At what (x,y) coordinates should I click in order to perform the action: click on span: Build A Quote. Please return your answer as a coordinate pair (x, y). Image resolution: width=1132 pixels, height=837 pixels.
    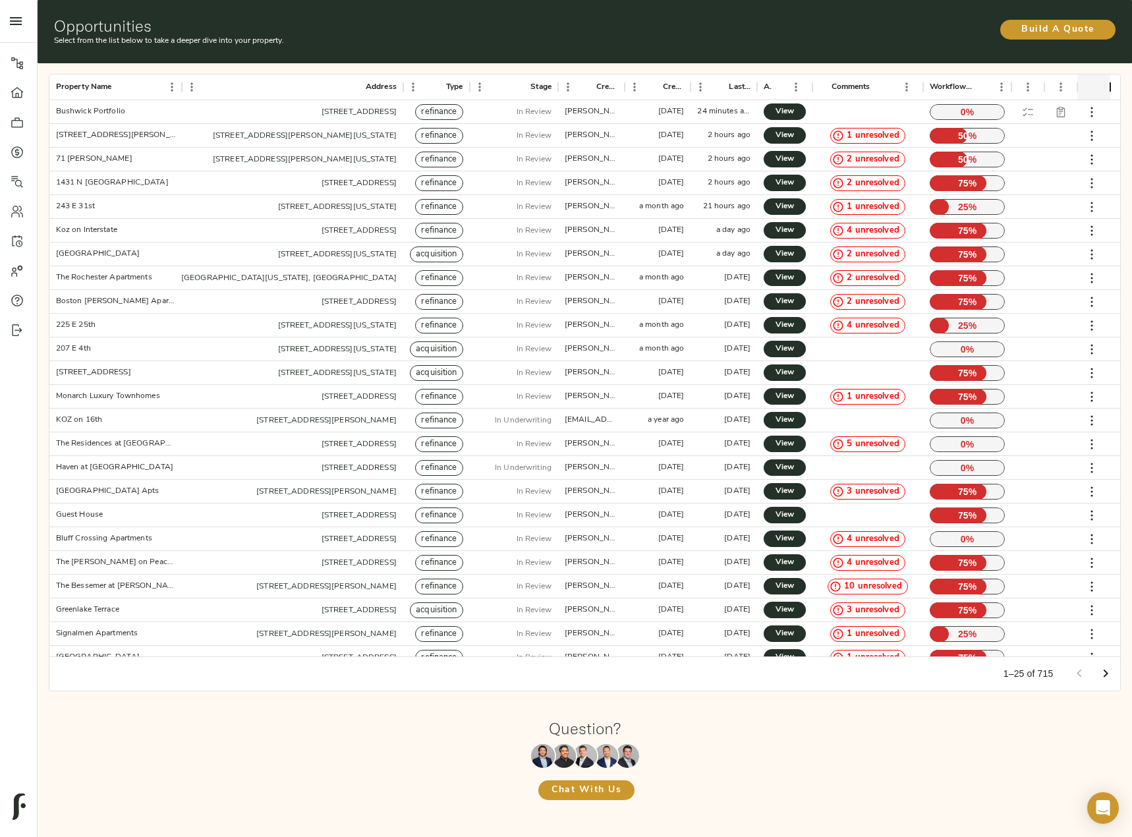
    Looking at the image, I should click on (1058, 30).